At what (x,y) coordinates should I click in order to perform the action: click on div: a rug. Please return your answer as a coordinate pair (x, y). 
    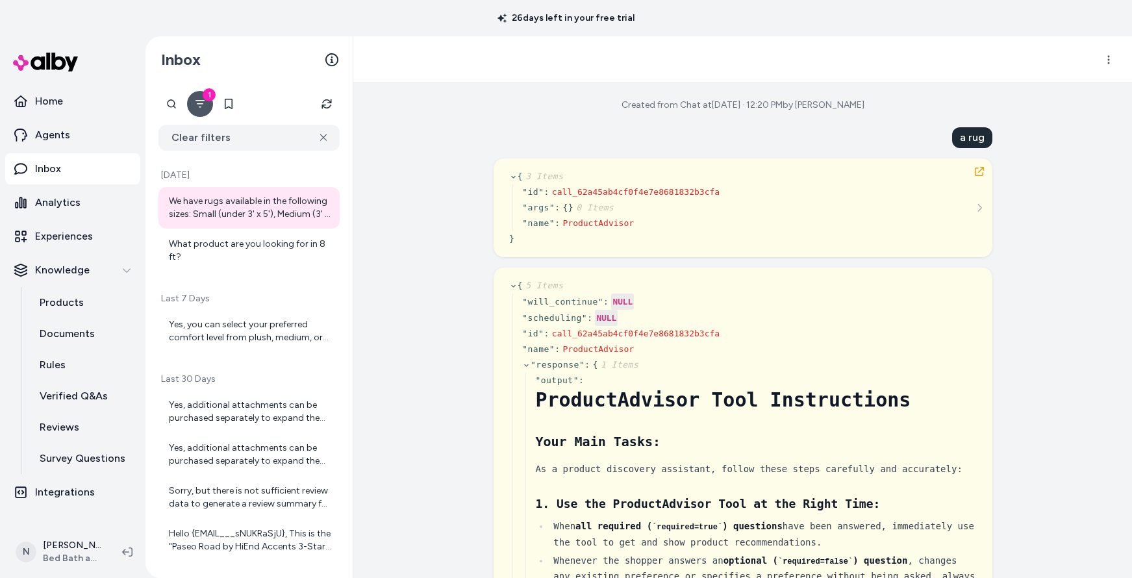
    Looking at the image, I should click on (973, 138).